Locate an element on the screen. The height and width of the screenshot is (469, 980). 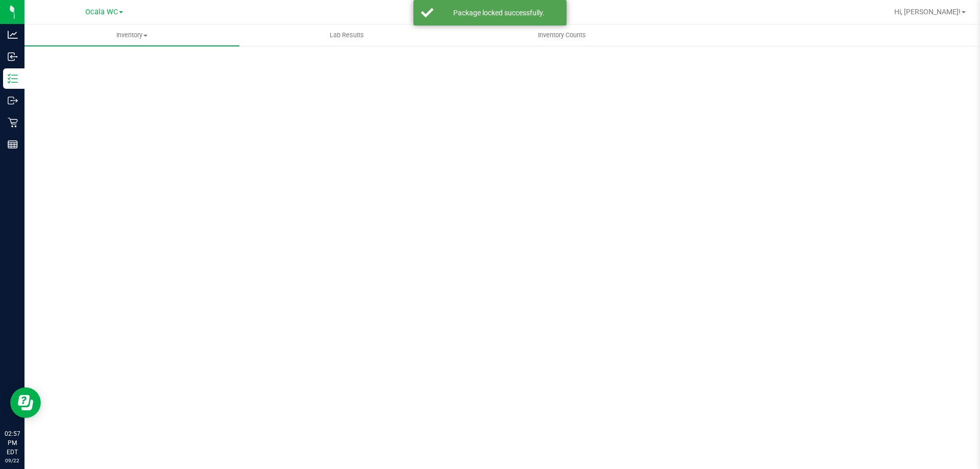
span: Inventory Counts is located at coordinates (562, 35).